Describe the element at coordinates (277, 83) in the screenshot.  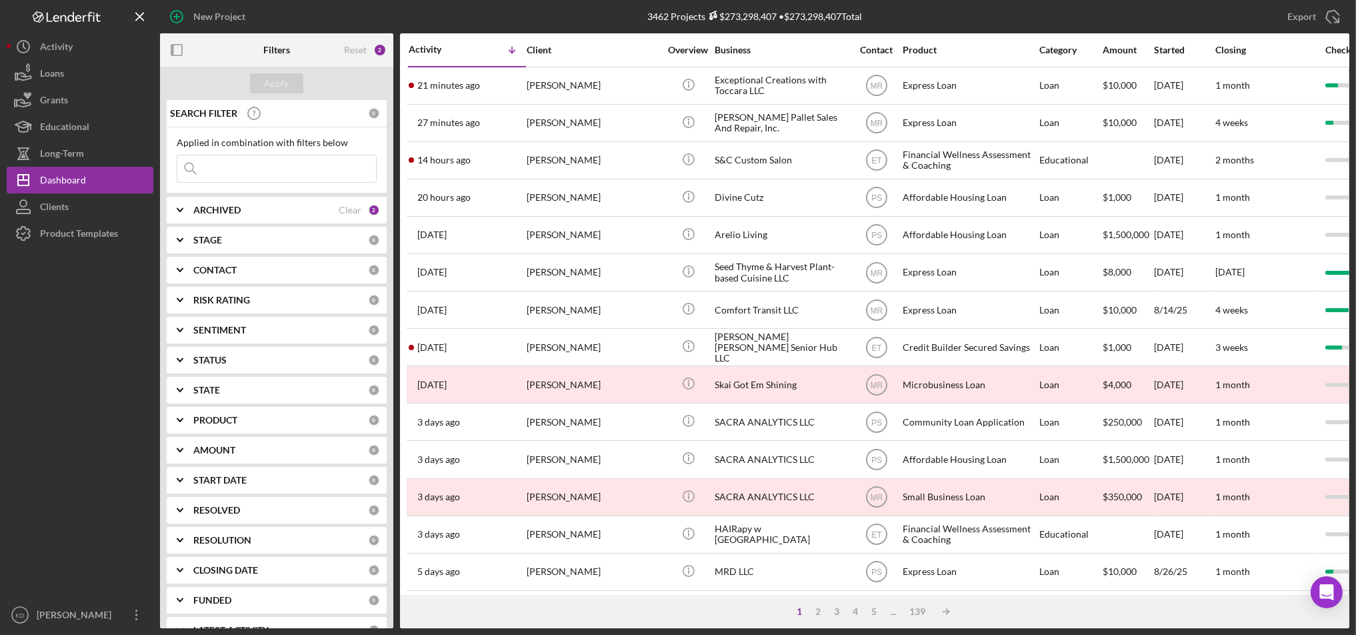
I see `div: Apply` at that location.